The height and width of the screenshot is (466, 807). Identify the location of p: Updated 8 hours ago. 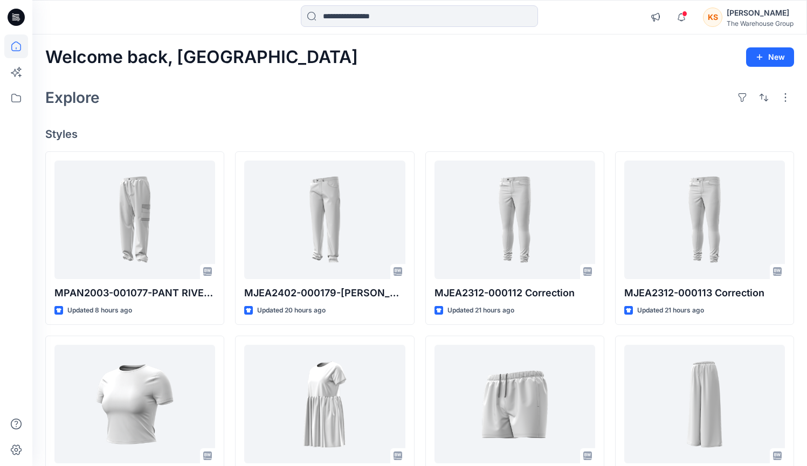
(100, 310).